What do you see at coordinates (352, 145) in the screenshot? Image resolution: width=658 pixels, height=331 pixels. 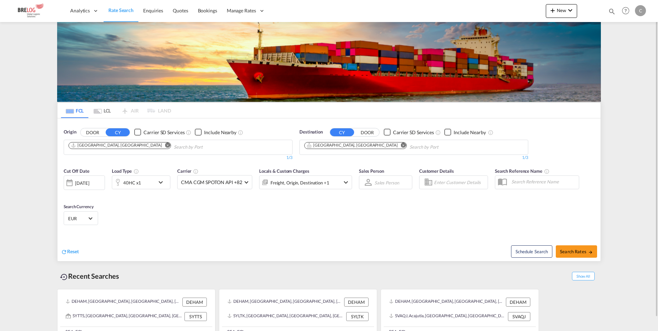 I see `div: Tartus, SYTTS` at bounding box center [352, 145].